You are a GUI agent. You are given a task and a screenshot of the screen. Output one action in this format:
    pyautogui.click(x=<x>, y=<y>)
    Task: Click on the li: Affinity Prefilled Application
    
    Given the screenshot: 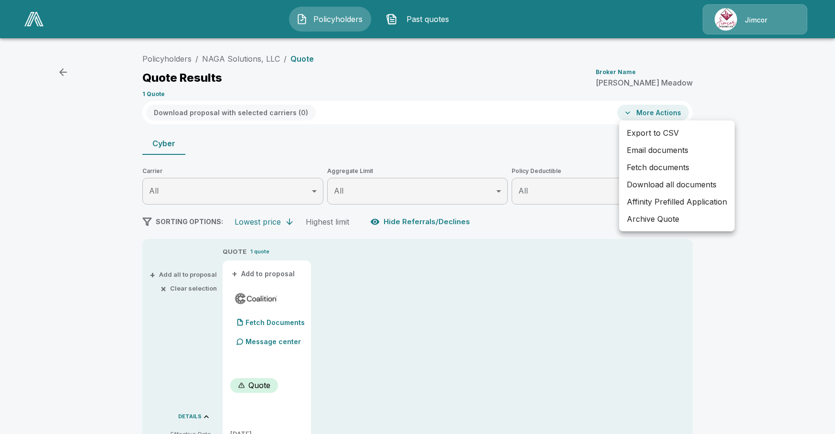 What is the action you would take?
    pyautogui.click(x=677, y=202)
    